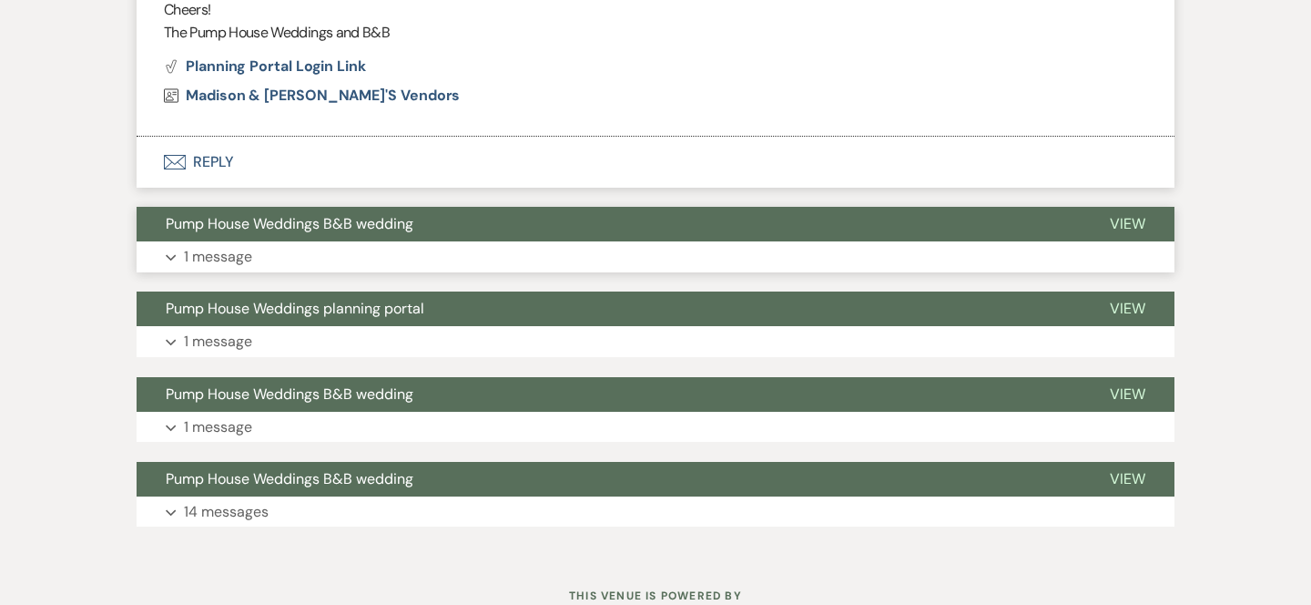 The height and width of the screenshot is (605, 1311). I want to click on span: Planning Portal Login Link, so click(276, 66).